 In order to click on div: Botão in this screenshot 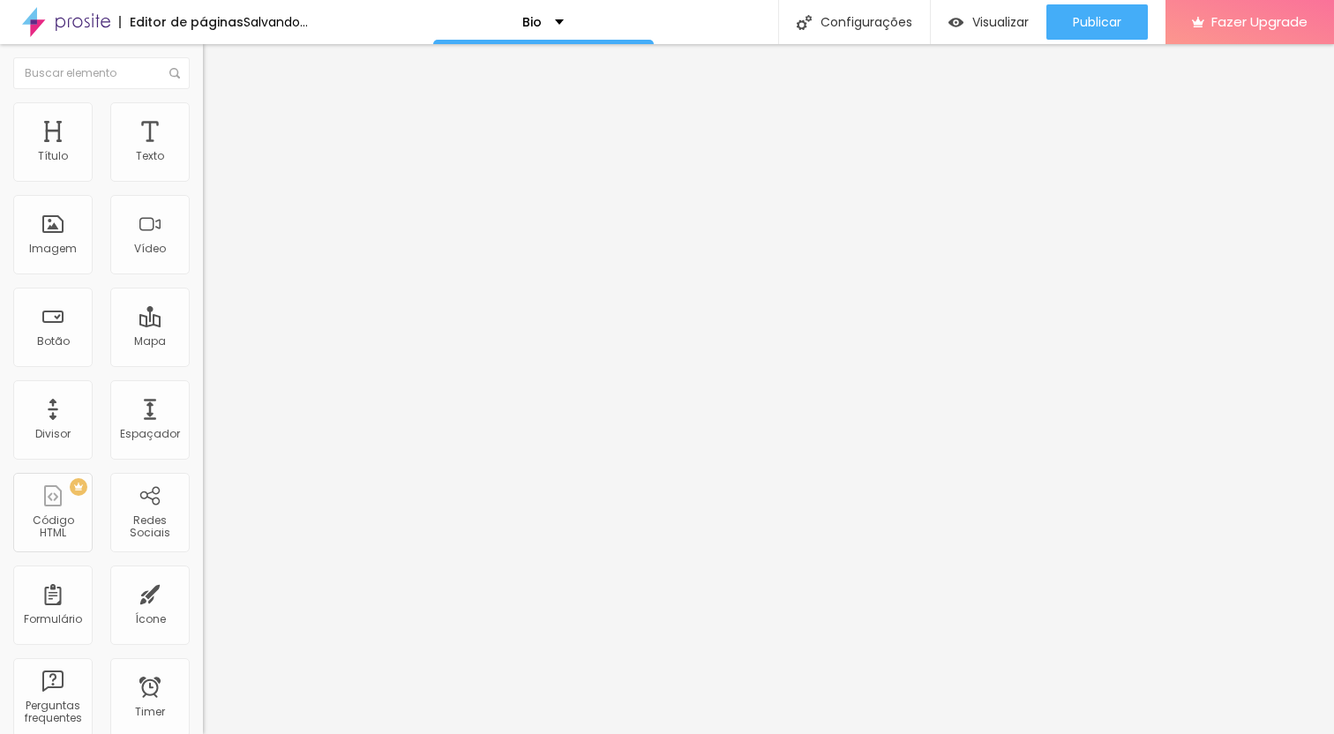, I will do `click(53, 342)`.